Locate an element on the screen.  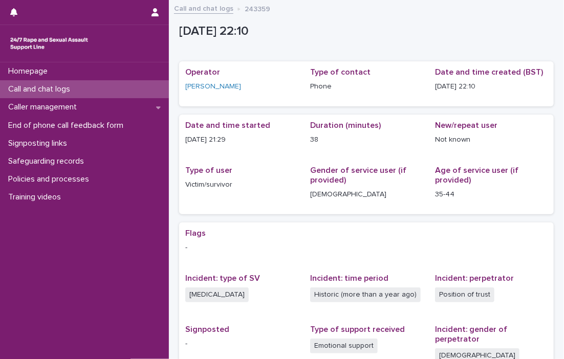
span: Incident: type of SV is located at coordinates (223, 278).